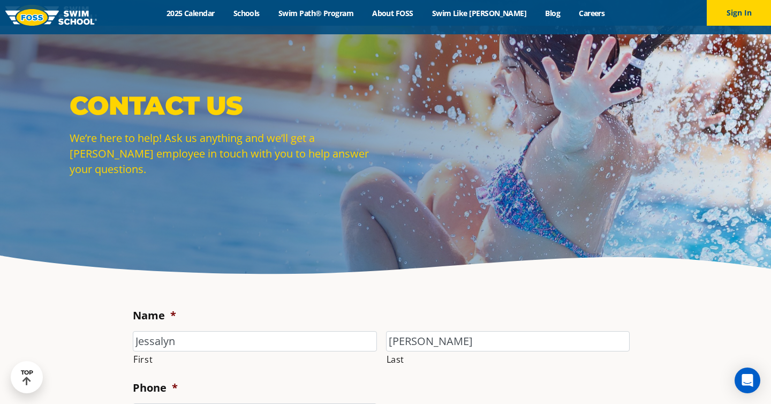 This screenshot has height=404, width=771. I want to click on p: Contact Us, so click(225, 105).